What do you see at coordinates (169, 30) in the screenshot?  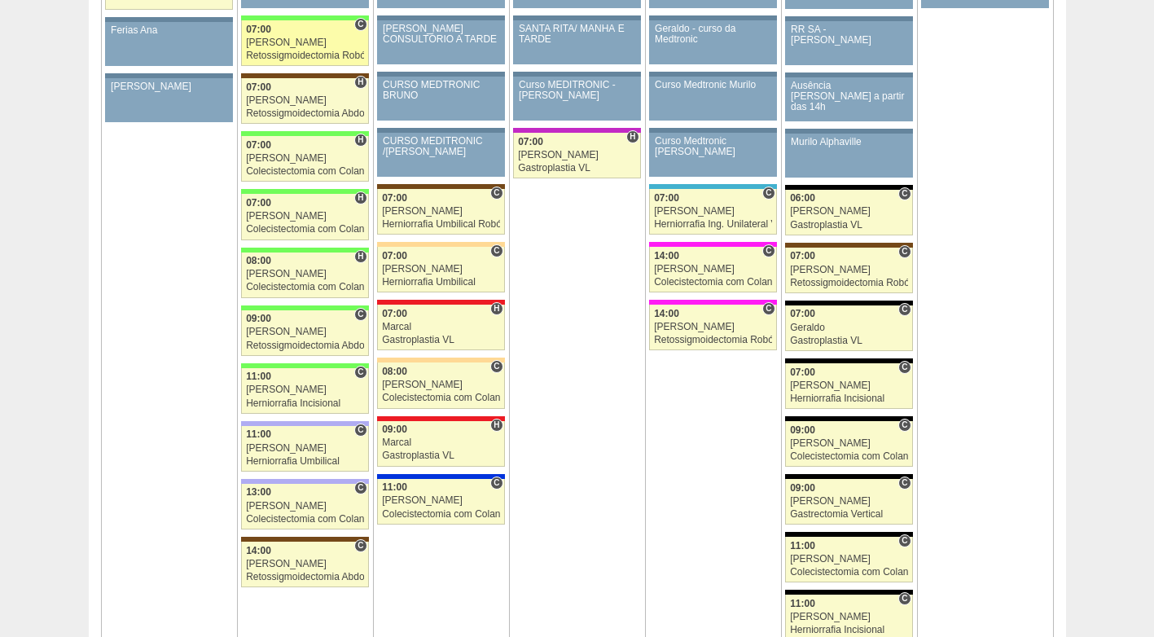 I see `div: Ferias Ana` at bounding box center [169, 30].